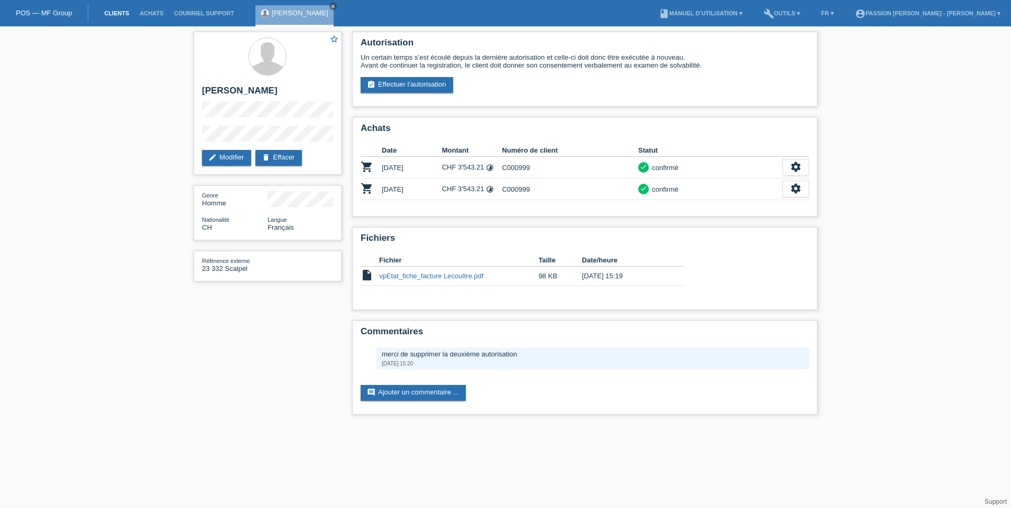  Describe the element at coordinates (585, 61) in the screenshot. I see `div: Un certain temps s’est écoulé depuis la dernière autorisation et celle-ci doit donc être exécutée...` at that location.